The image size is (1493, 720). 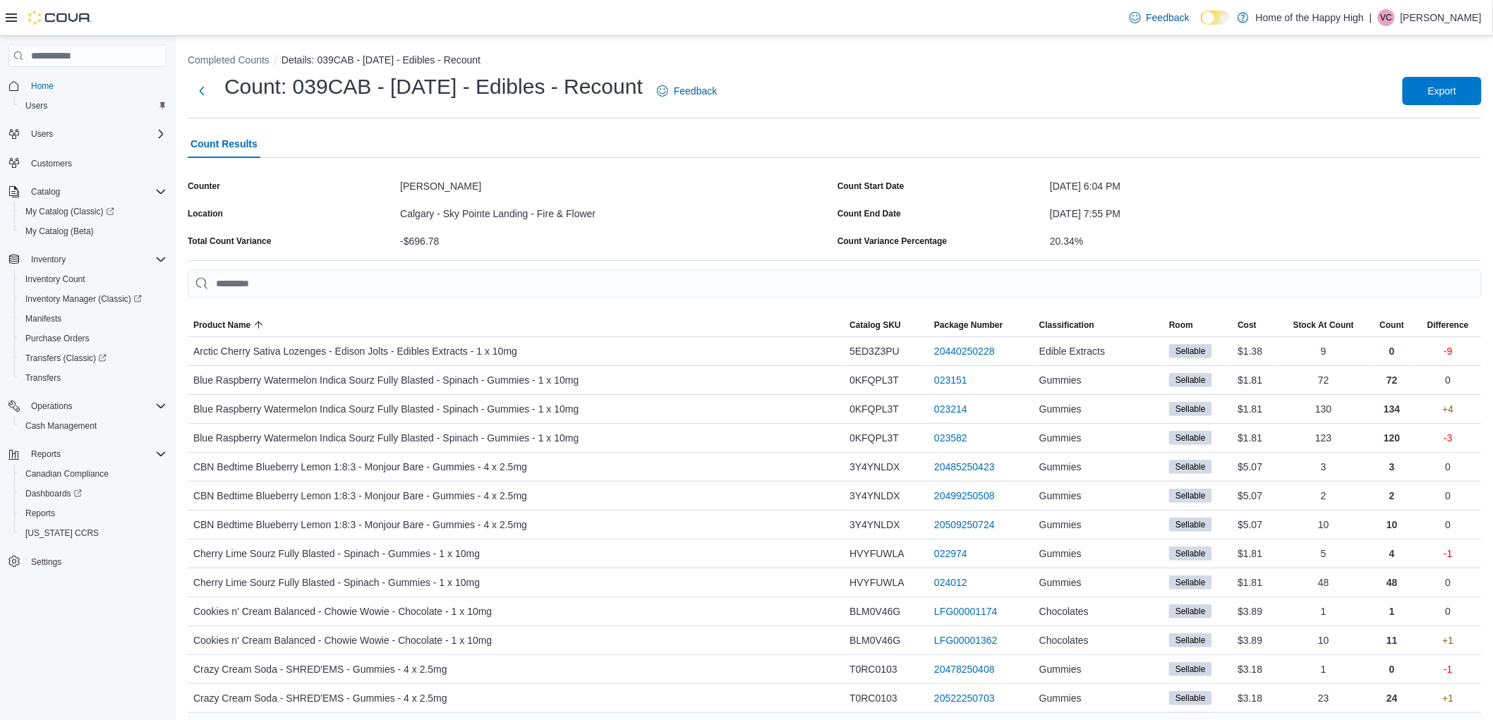 What do you see at coordinates (877, 583) in the screenshot?
I see `span: HVYFUWLA` at bounding box center [877, 583].